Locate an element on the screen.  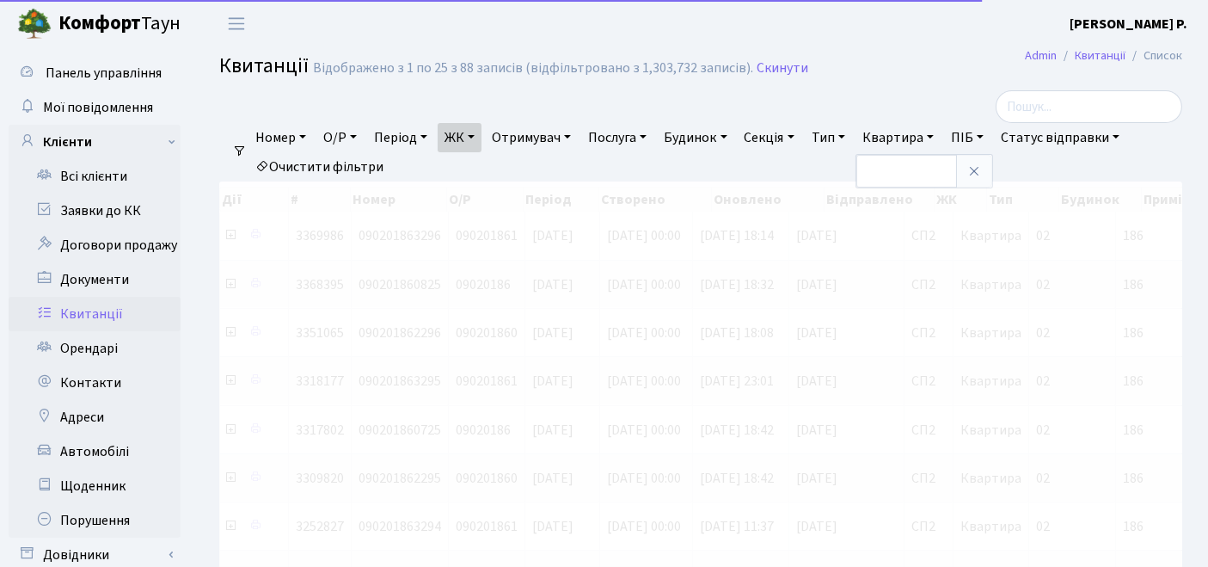
a: Секція is located at coordinates (770, 138).